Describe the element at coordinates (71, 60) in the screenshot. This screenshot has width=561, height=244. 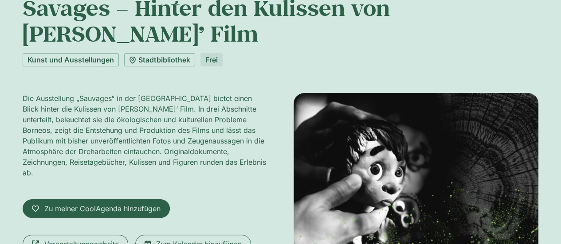
I see `font: Kunst und Ausstellungen` at that location.